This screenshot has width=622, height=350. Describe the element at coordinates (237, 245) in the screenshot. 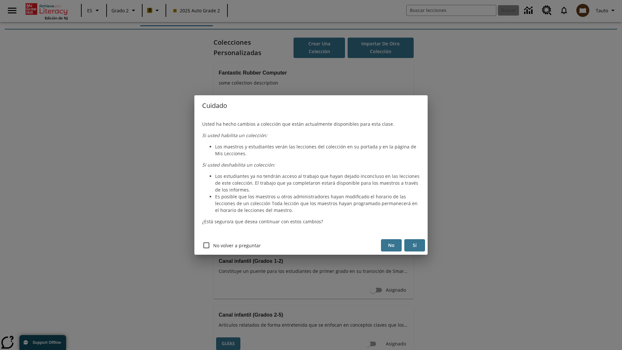

I see `span: No volver a preguntar` at that location.